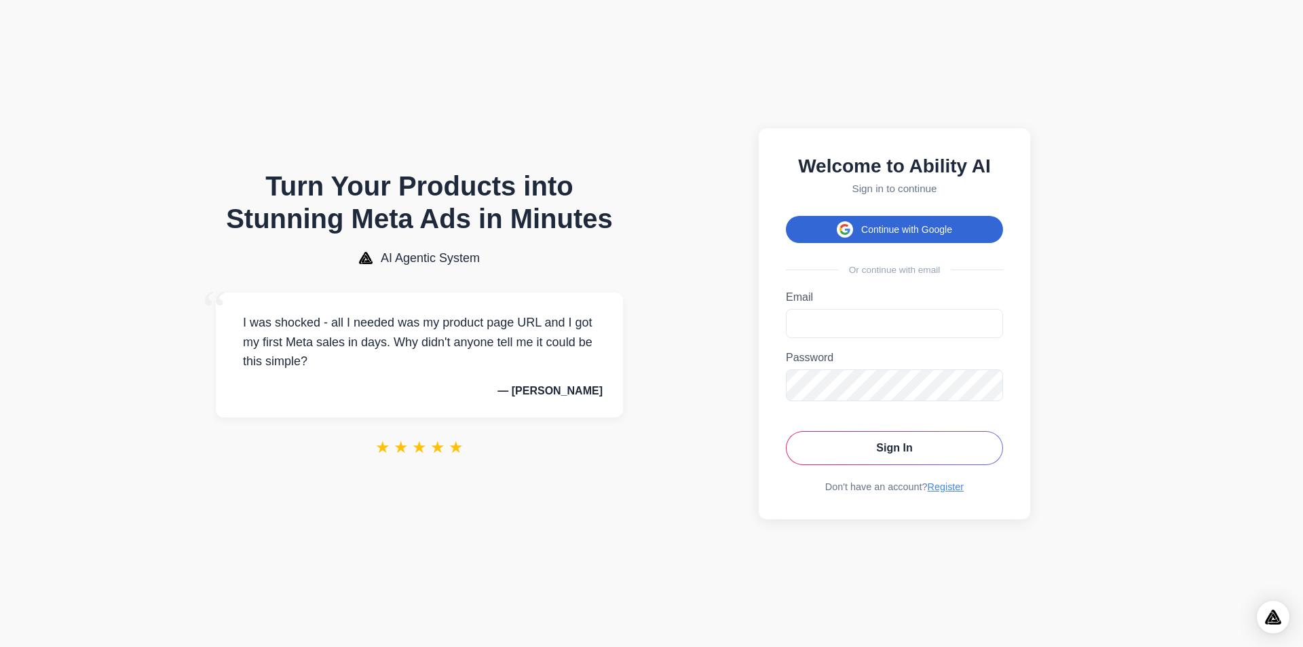 This screenshot has width=1303, height=647. I want to click on label: Email, so click(894, 297).